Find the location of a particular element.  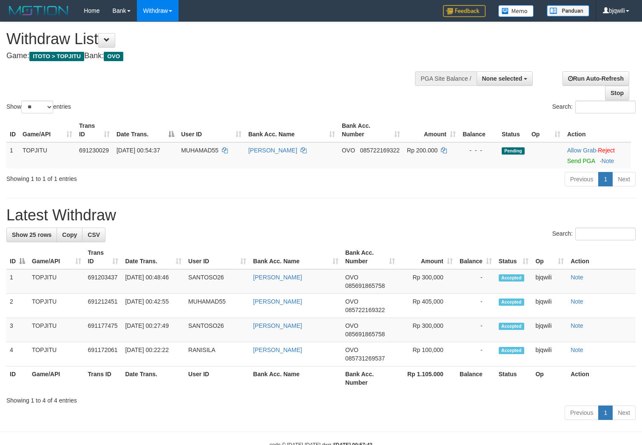

th: Bank Acc. Name is located at coordinates (295, 379).